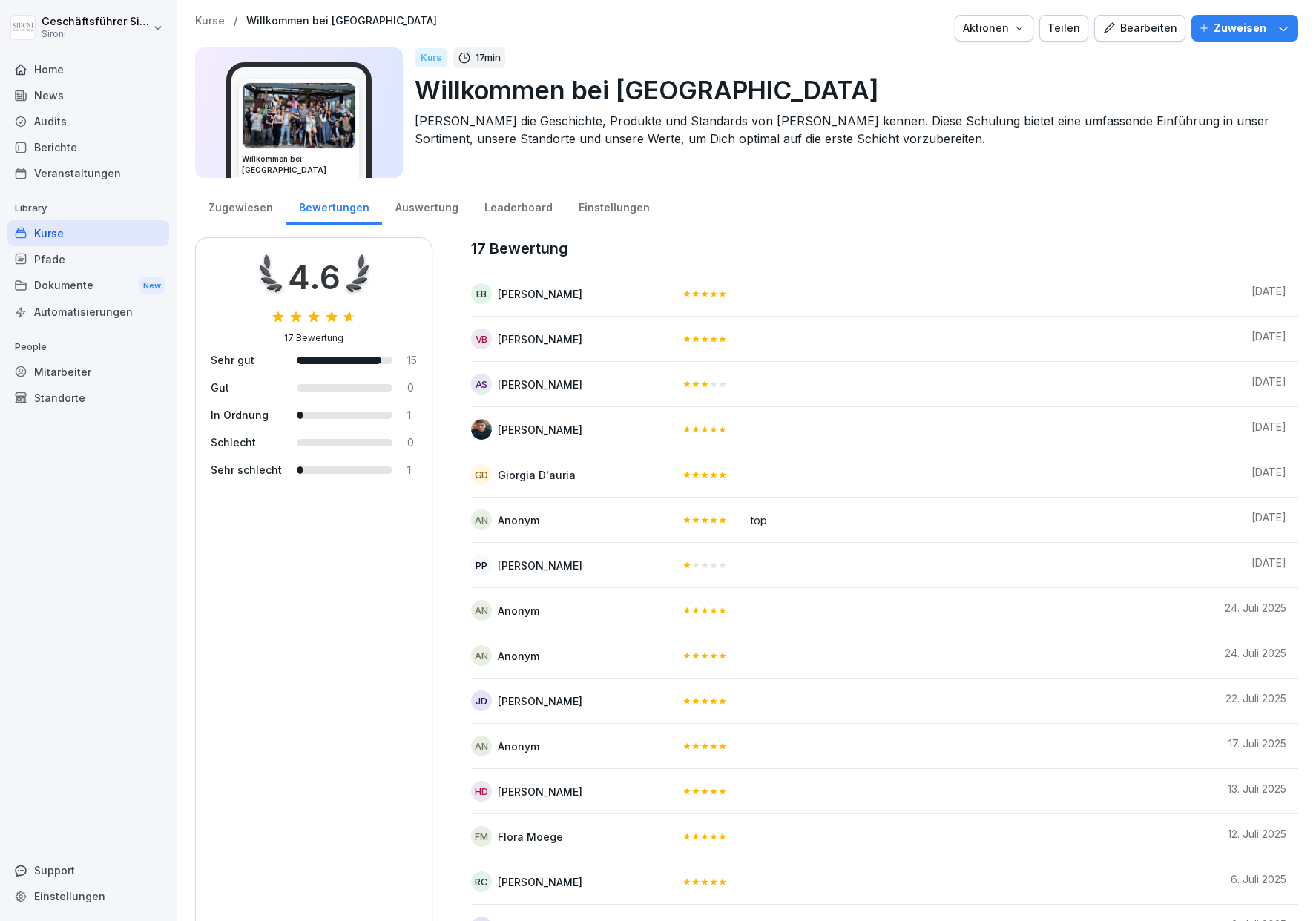 The image size is (1316, 921). What do you see at coordinates (427, 205) in the screenshot?
I see `div: Auswertung` at bounding box center [427, 205].